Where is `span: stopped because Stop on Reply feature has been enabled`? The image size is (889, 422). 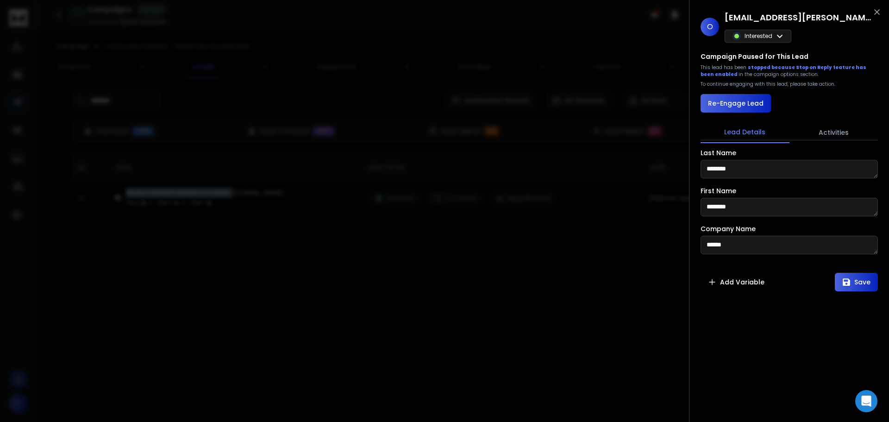
span: stopped because Stop on Reply feature has been enabled is located at coordinates (784, 71).